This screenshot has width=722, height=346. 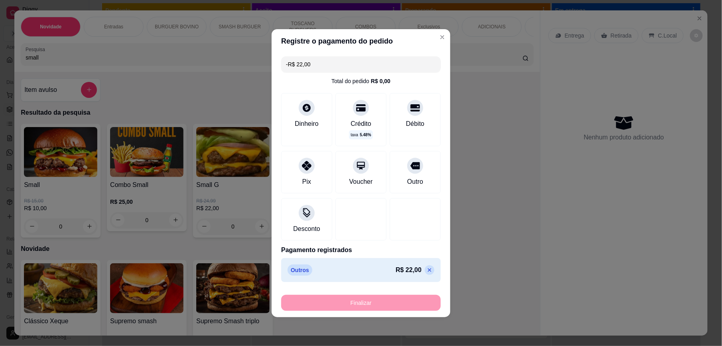 What do you see at coordinates (415, 182) in the screenshot?
I see `div: Outro` at bounding box center [415, 182].